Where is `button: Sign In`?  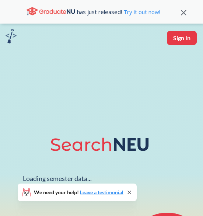 button: Sign In is located at coordinates (182, 38).